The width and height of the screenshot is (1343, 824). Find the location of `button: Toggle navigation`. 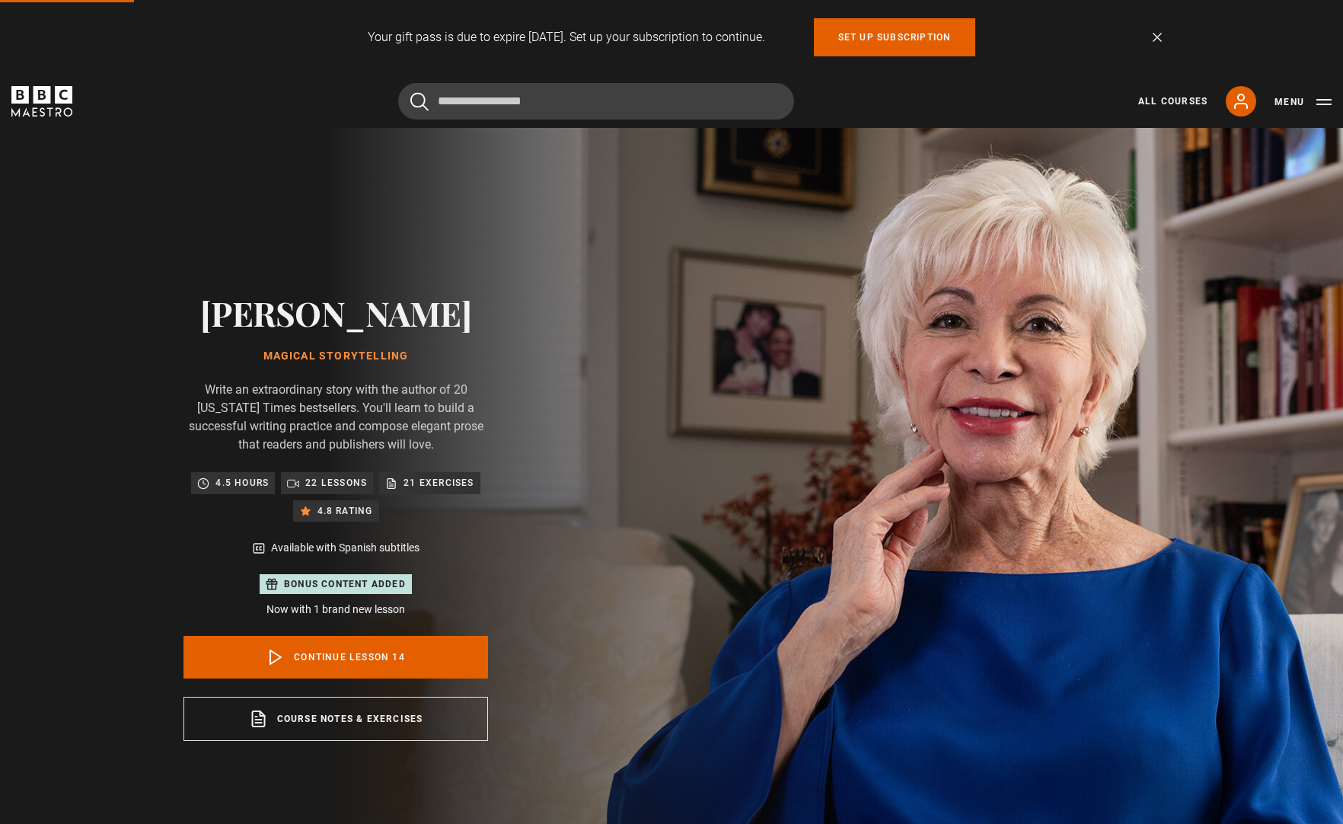

button: Toggle navigation is located at coordinates (1302, 102).